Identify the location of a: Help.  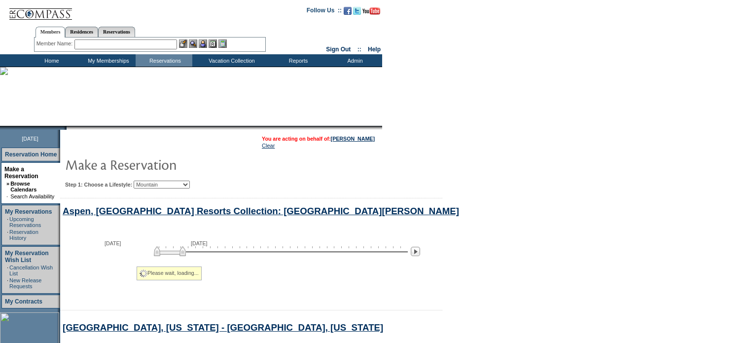
(374, 49).